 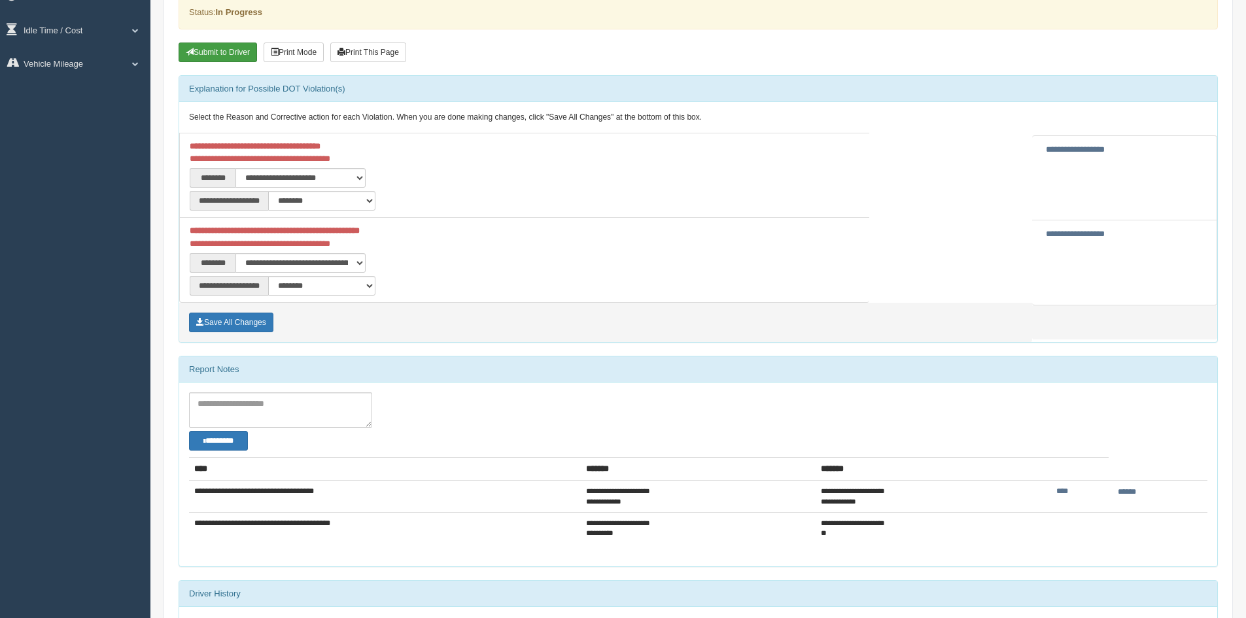 What do you see at coordinates (698, 89) in the screenshot?
I see `div: Explanation for Possible DOT Violation(s)` at bounding box center [698, 89].